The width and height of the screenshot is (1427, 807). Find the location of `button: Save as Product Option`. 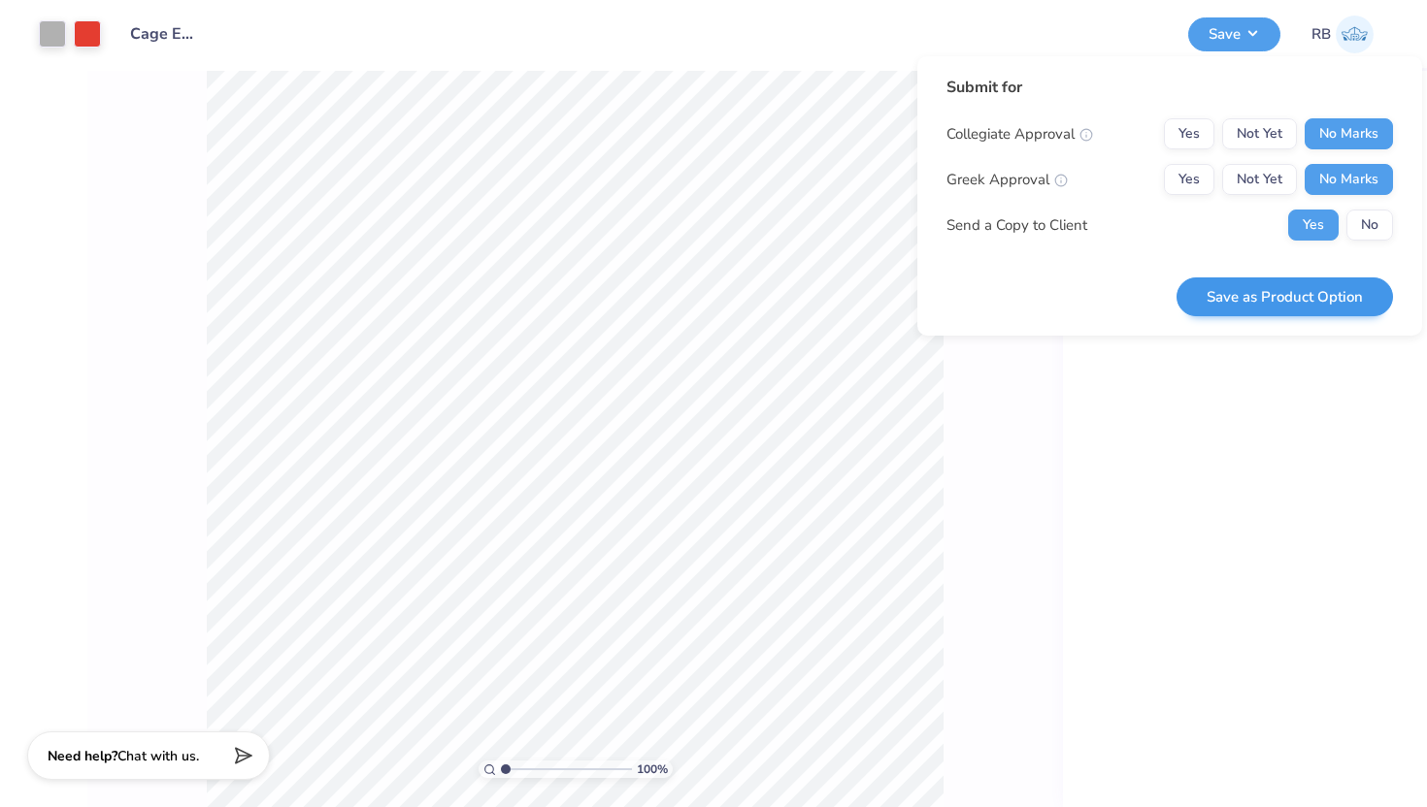

button: Save as Product Option is located at coordinates (1284, 297).